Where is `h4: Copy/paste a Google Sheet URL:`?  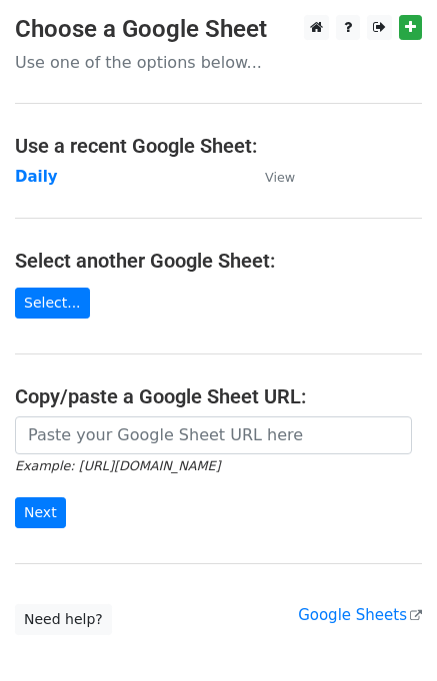
h4: Copy/paste a Google Sheet URL: is located at coordinates (218, 397).